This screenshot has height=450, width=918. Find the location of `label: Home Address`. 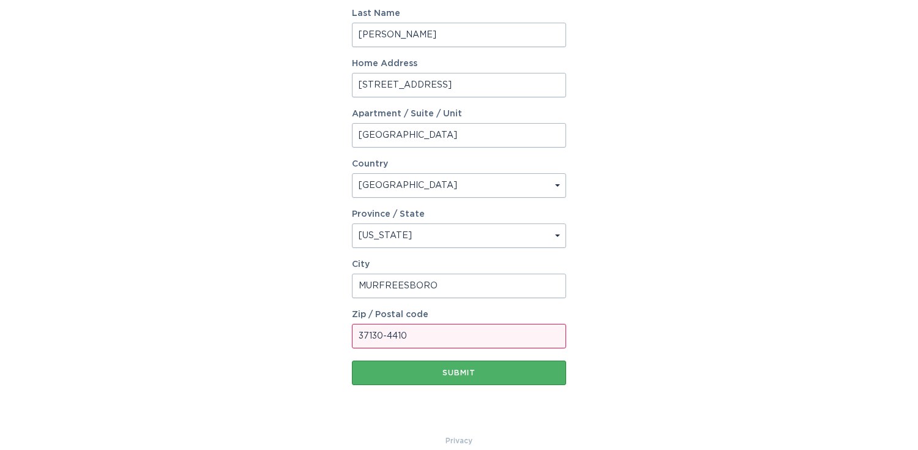

label: Home Address is located at coordinates (459, 64).